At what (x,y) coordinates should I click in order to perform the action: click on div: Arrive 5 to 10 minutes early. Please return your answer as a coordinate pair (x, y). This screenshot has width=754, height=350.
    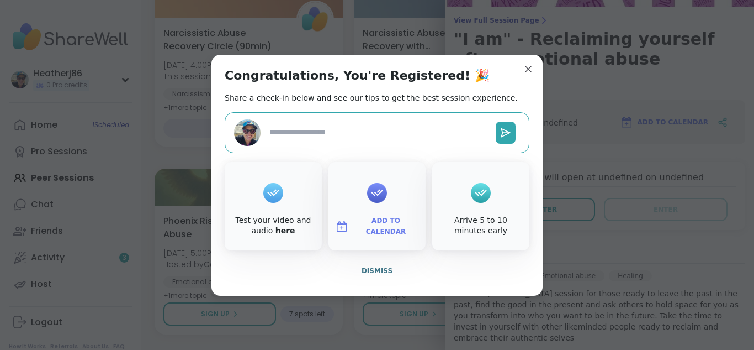
    Looking at the image, I should click on (481, 225).